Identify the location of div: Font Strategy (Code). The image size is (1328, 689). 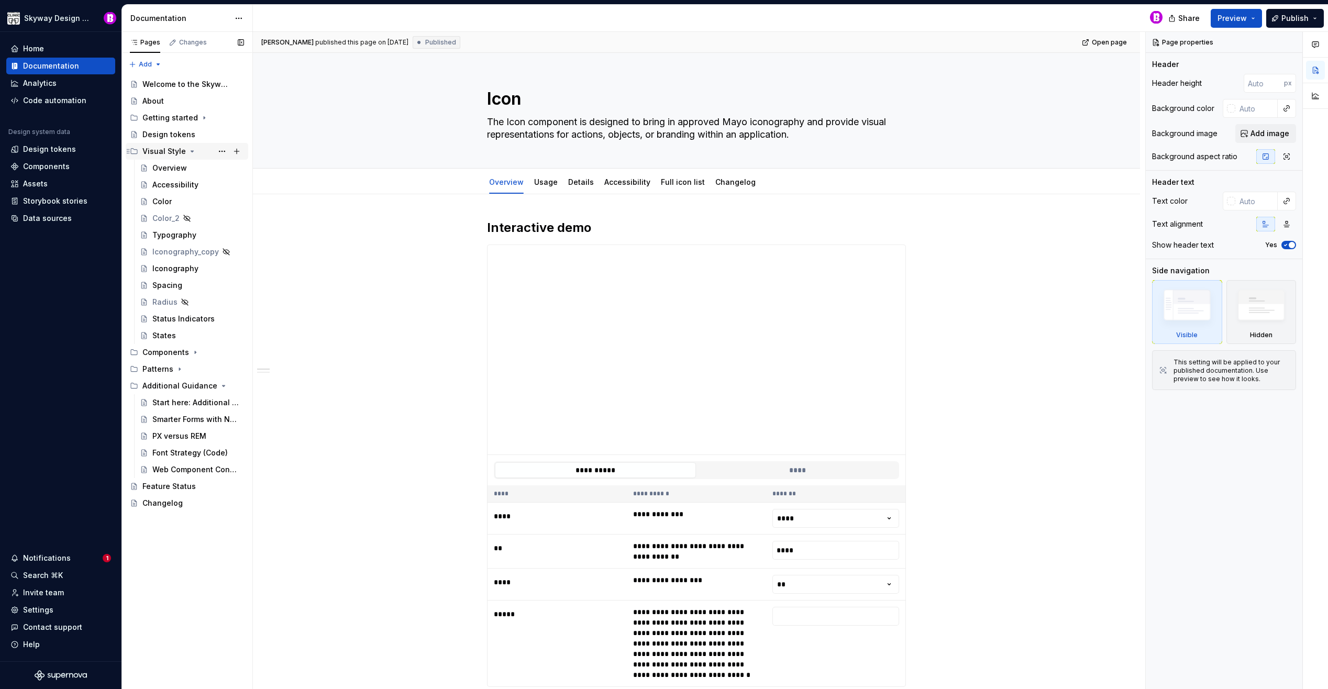
(190, 453).